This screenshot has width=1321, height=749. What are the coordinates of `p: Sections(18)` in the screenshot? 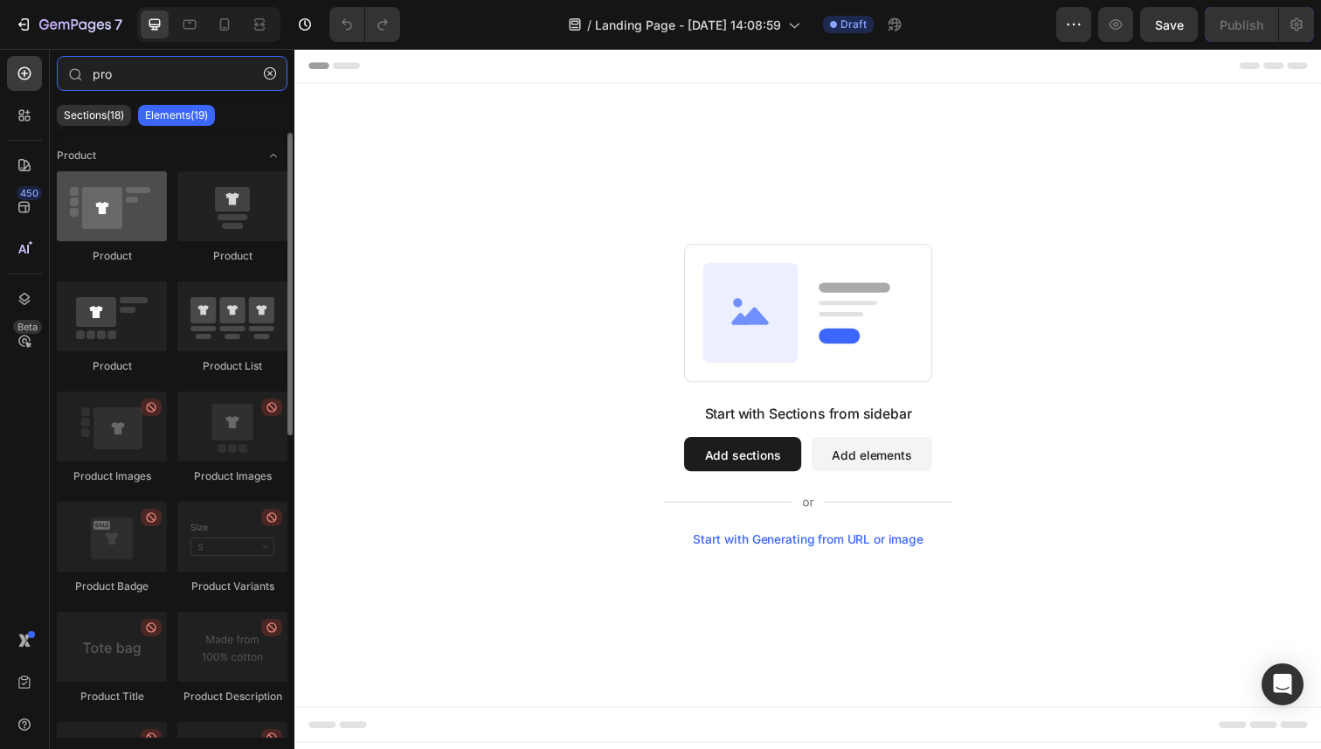 It's located at (93, 115).